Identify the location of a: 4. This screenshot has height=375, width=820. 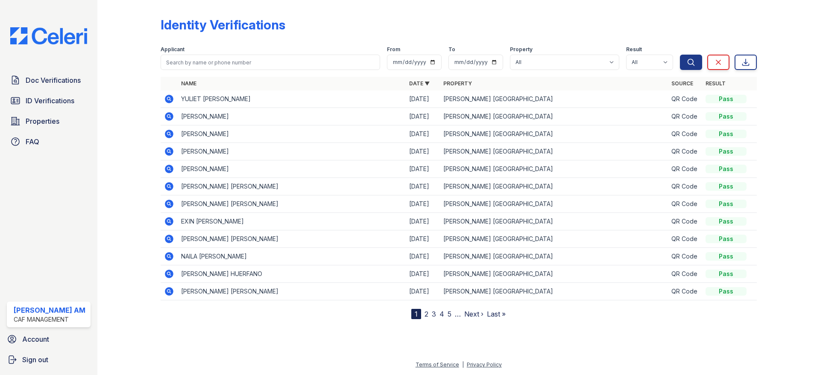
(441, 314).